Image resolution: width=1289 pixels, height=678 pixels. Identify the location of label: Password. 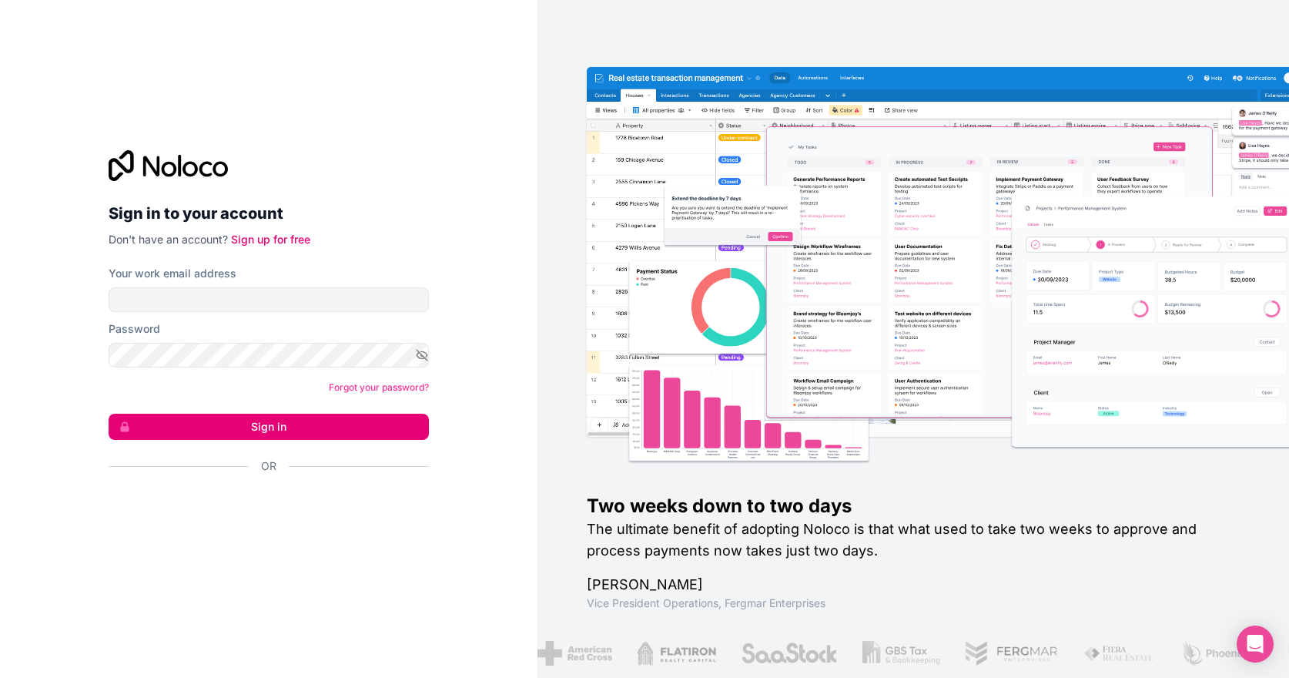
(134, 329).